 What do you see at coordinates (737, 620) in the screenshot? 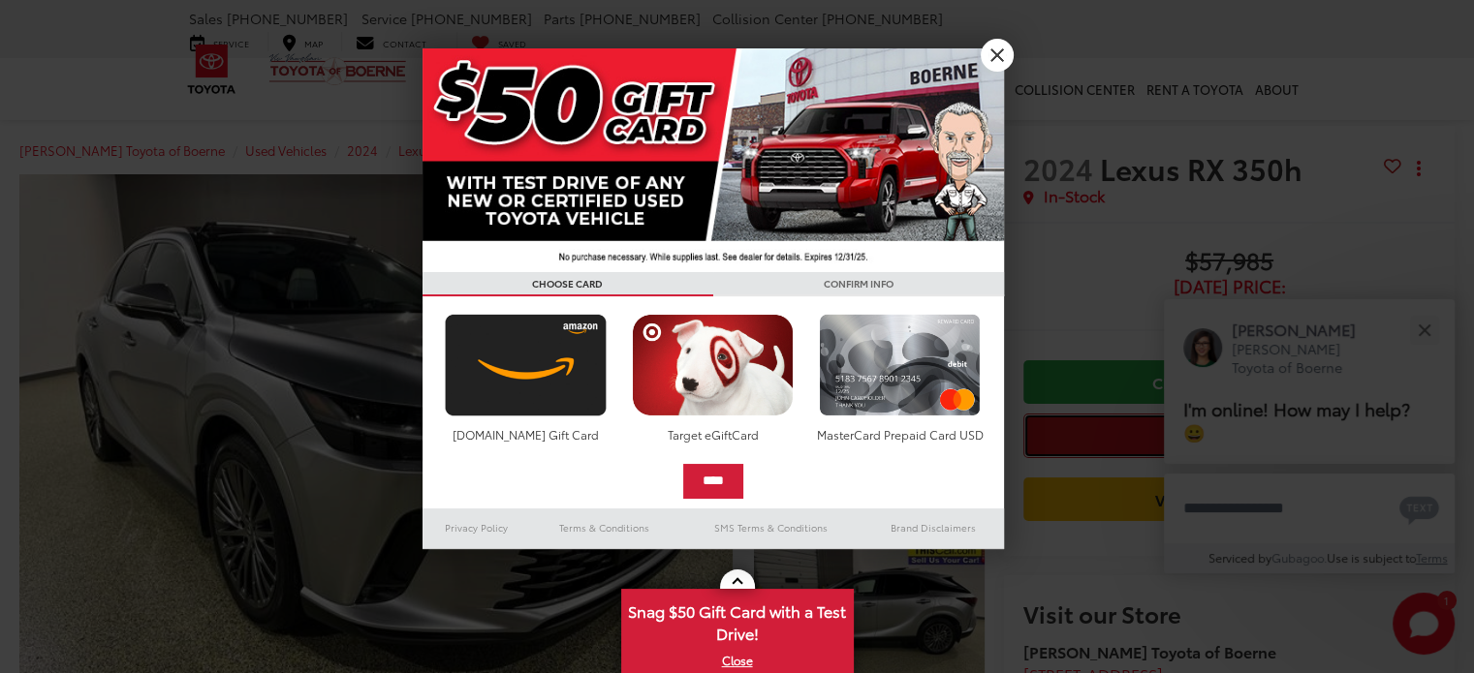
I see `span: Snag $50 Gift Card with a Test Drive!` at bounding box center [737, 620].